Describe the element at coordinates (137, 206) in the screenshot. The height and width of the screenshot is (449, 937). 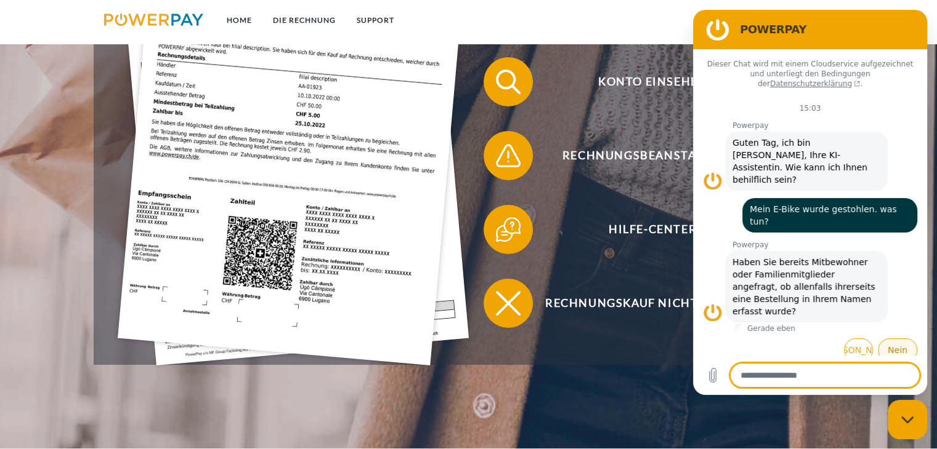
I see `span: Mein E-Bike wurde gestohlen. was tun?` at that location.